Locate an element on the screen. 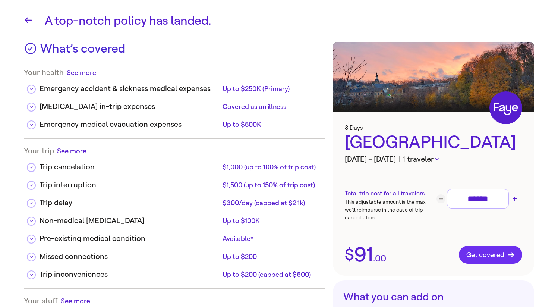 Image resolution: width=558 pixels, height=307 pixels. div: Emergency medical evacuation expensesUp to $500K is located at coordinates (174, 122).